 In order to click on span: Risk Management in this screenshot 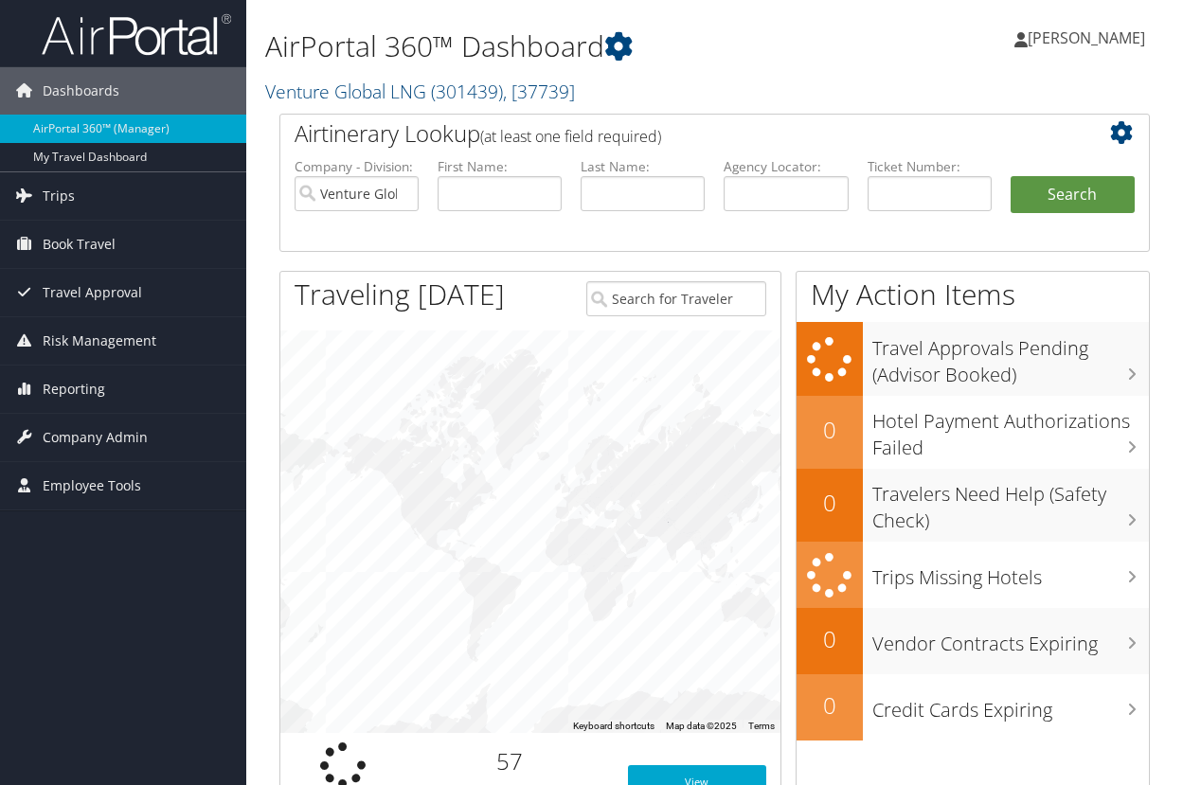, I will do `click(99, 341)`.